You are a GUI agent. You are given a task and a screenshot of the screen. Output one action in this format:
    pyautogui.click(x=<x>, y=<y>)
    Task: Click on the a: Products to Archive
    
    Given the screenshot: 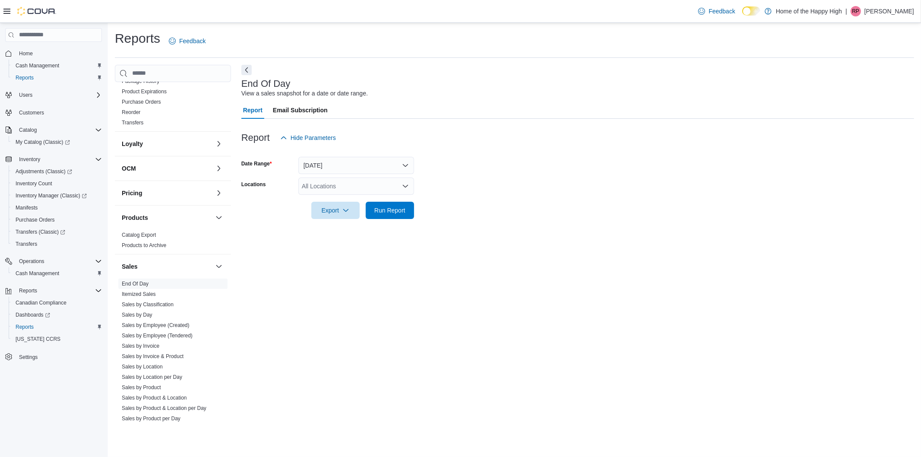 What is the action you would take?
    pyautogui.click(x=144, y=245)
    